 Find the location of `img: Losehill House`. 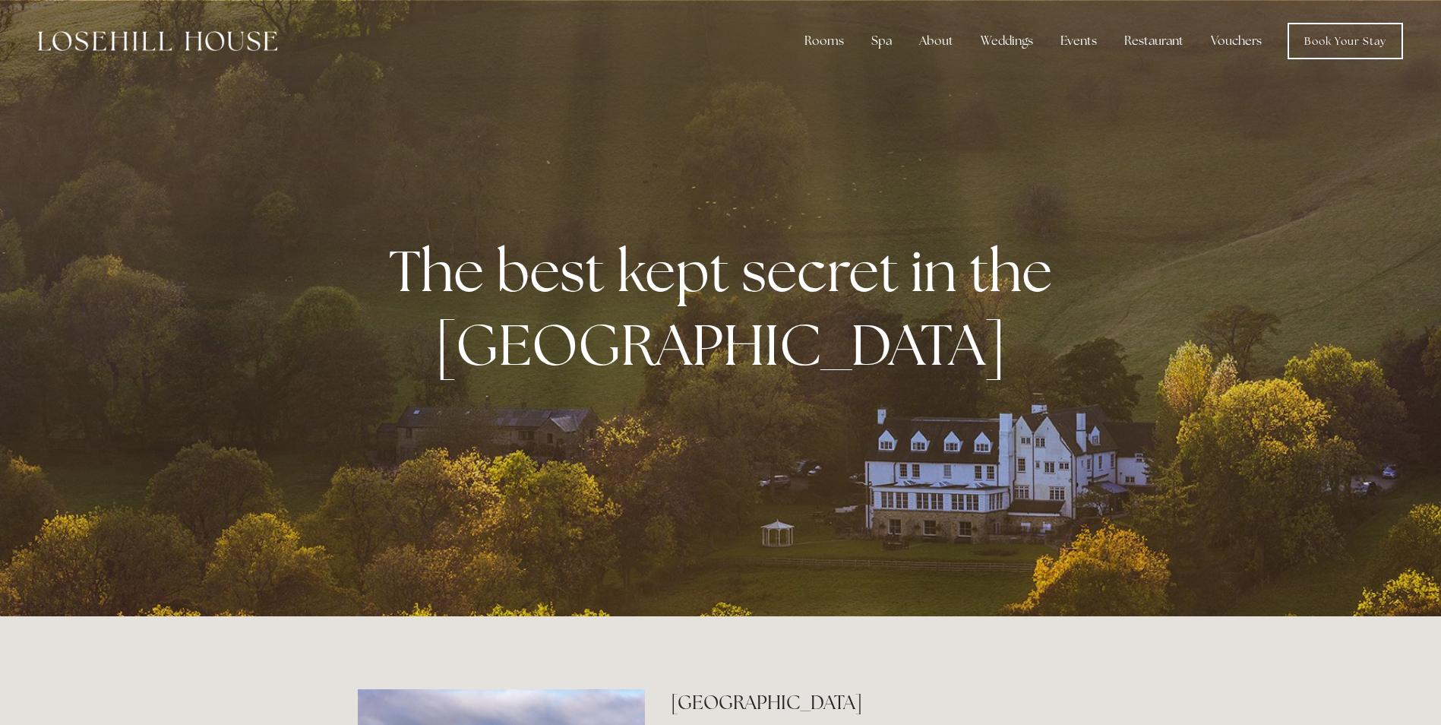

img: Losehill House is located at coordinates (157, 41).